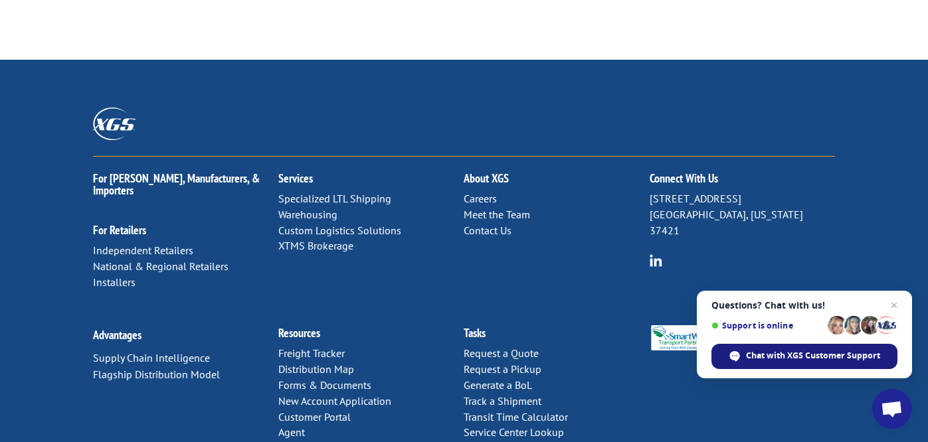 The width and height of the screenshot is (928, 442). What do you see at coordinates (296, 178) in the screenshot?
I see `a: Services` at bounding box center [296, 178].